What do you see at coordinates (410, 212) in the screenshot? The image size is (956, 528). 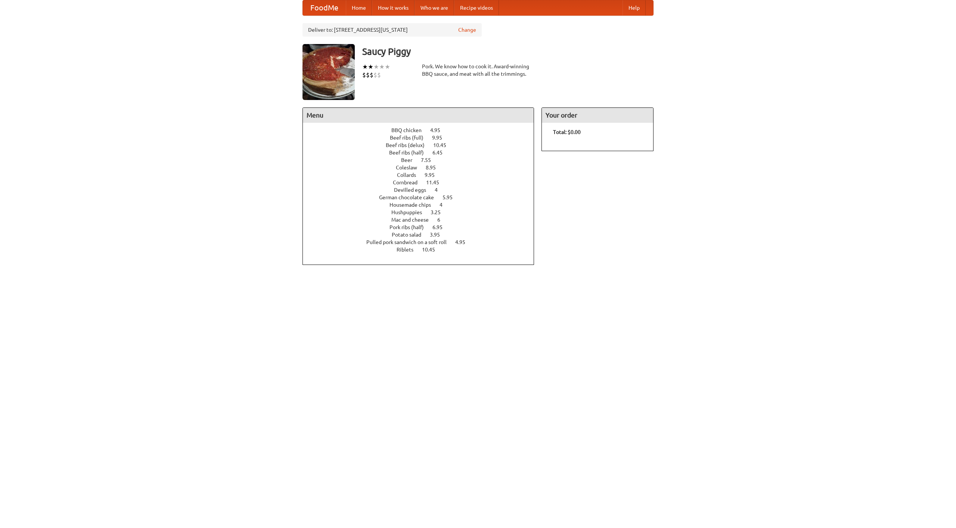 I see `span: Hushpuppies` at bounding box center [410, 212].